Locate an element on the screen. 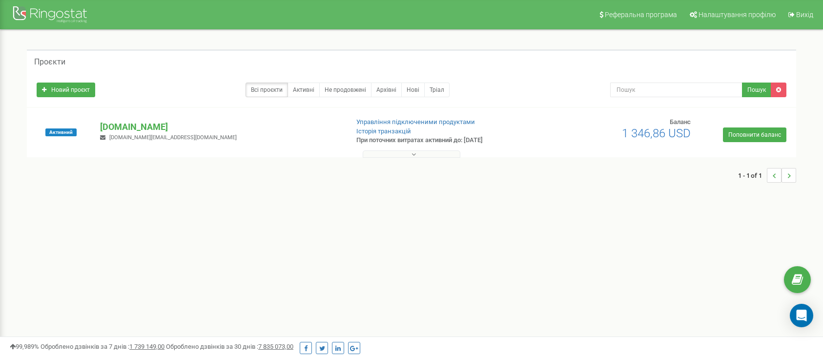 The height and width of the screenshot is (359, 823). span: Налаштування профілю is located at coordinates (737, 15).